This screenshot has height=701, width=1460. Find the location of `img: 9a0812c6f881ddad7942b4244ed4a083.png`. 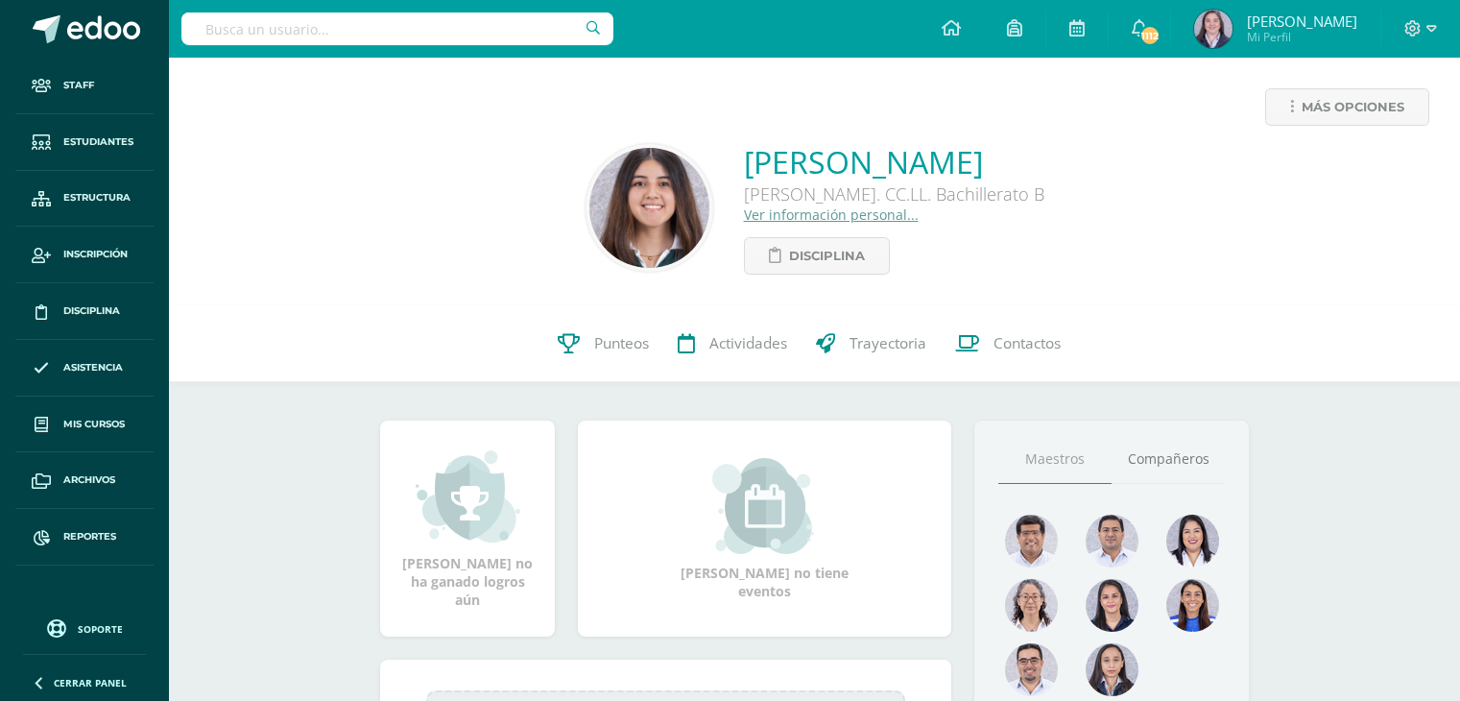

img: 9a0812c6f881ddad7942b4244ed4a083.png is located at coordinates (1111, 540).